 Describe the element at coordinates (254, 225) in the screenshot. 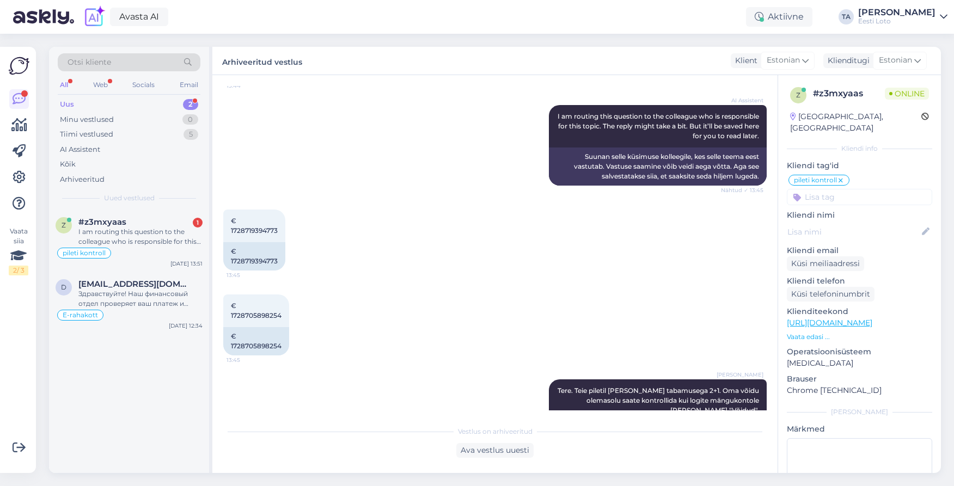

I see `span: € 1728719394773` at that location.